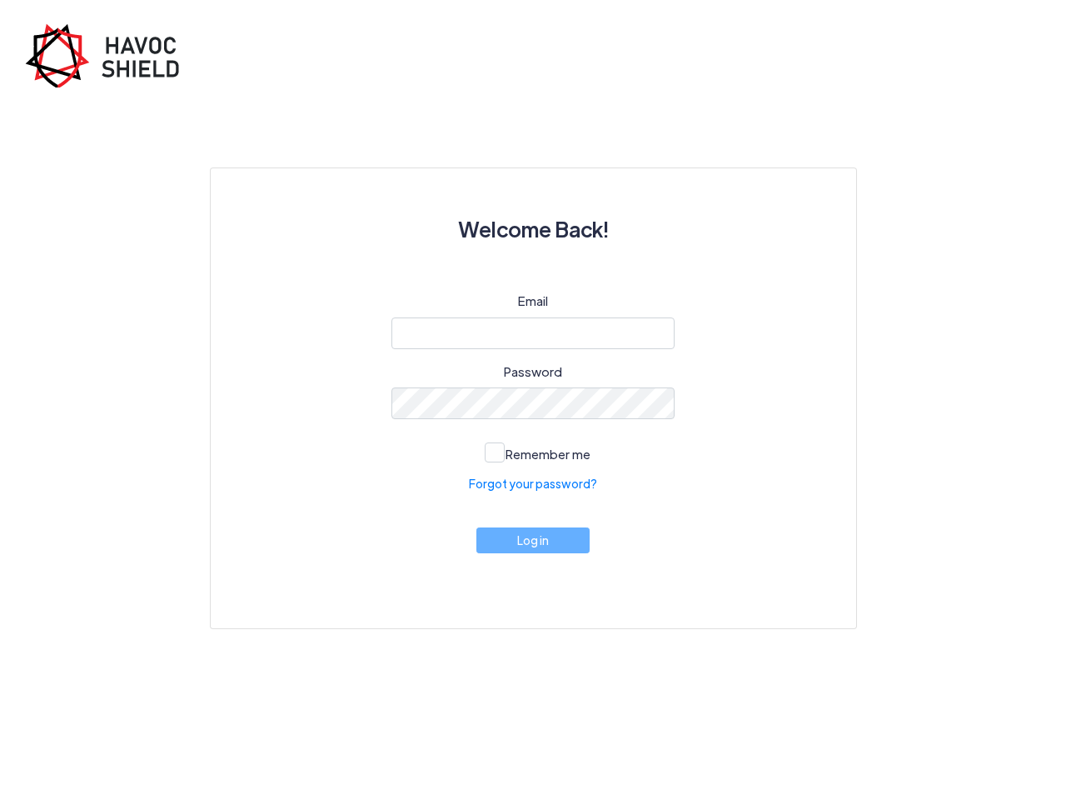  I want to click on label: Password, so click(533, 372).